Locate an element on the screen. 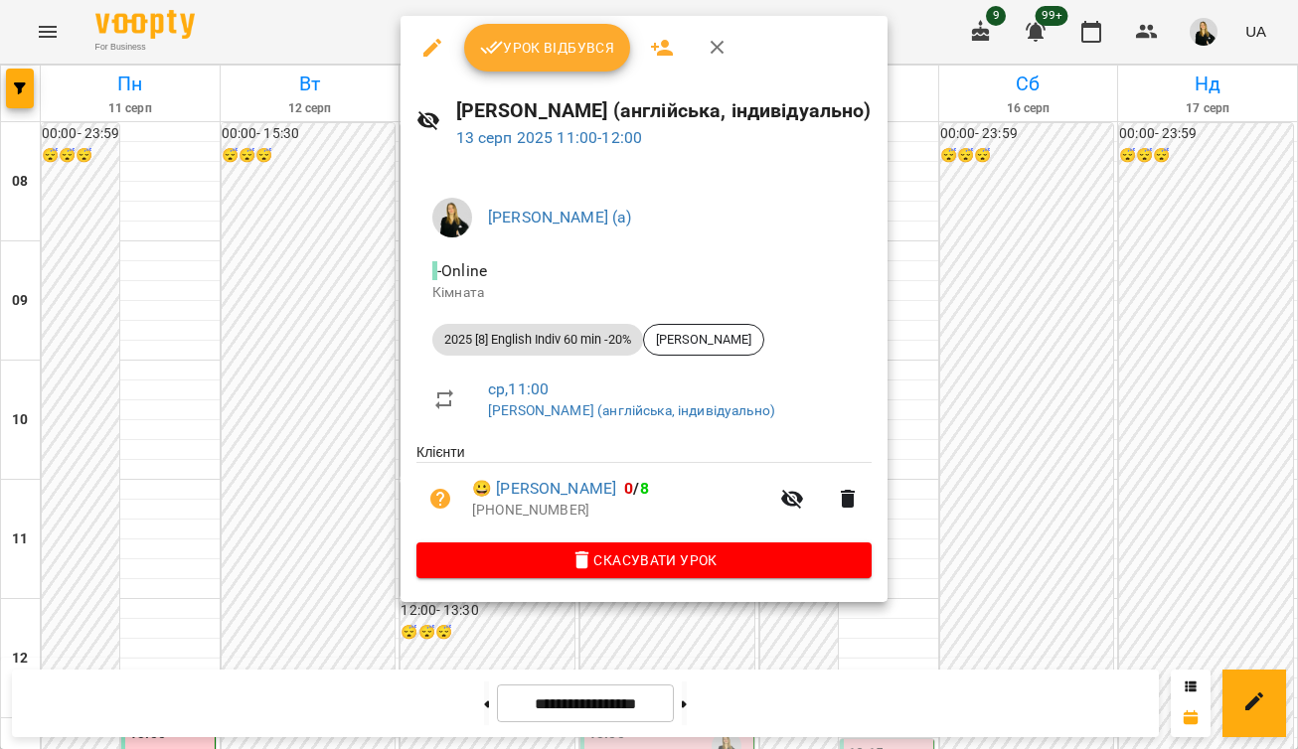 The height and width of the screenshot is (749, 1298). button: Візит ще не сплачено. Додати оплату? is located at coordinates (440, 499).